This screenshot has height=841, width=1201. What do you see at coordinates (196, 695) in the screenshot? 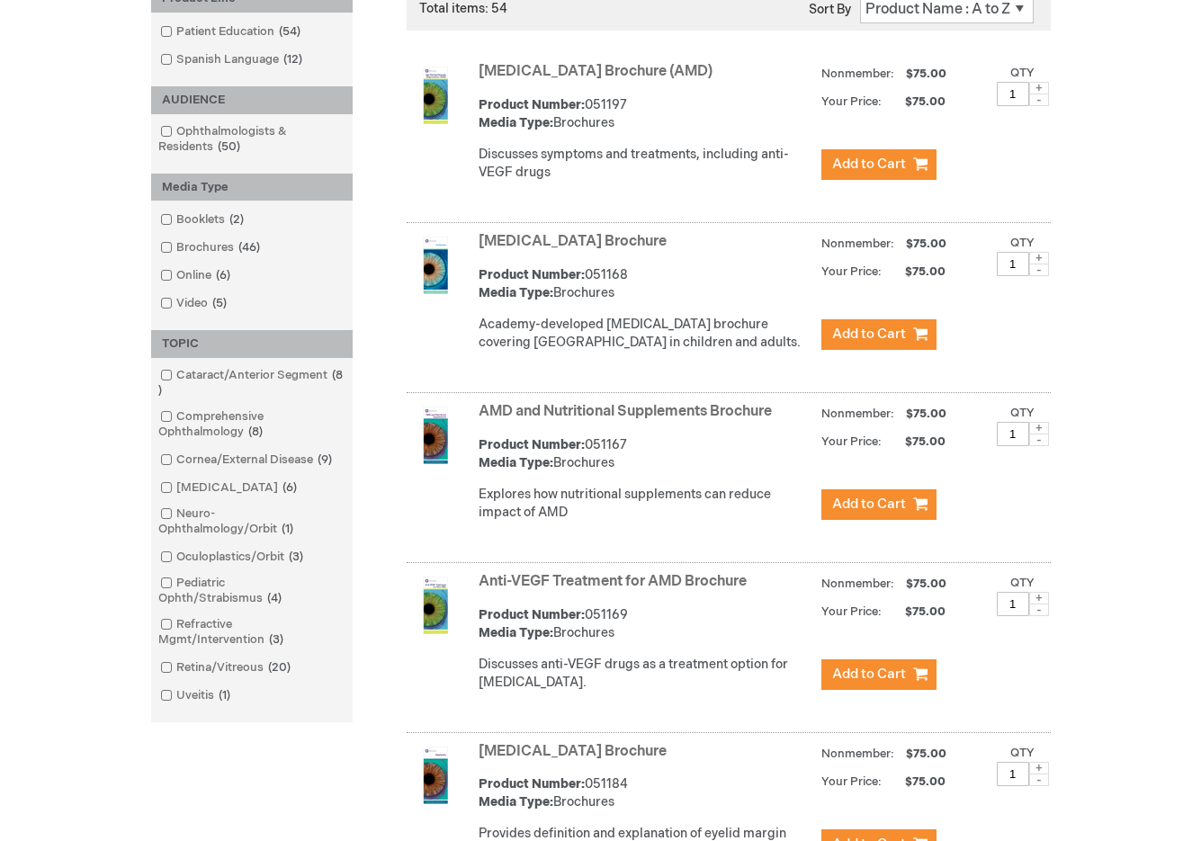
I see `a: Uveitis1` at bounding box center [196, 695].